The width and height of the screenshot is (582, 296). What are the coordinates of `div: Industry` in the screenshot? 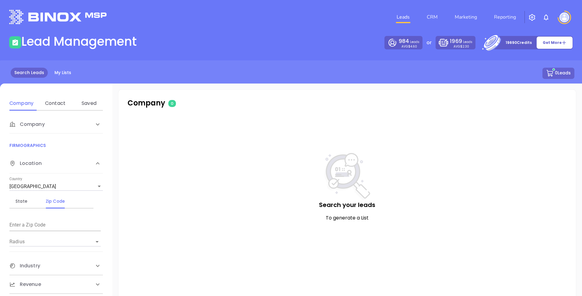 It's located at (56, 265).